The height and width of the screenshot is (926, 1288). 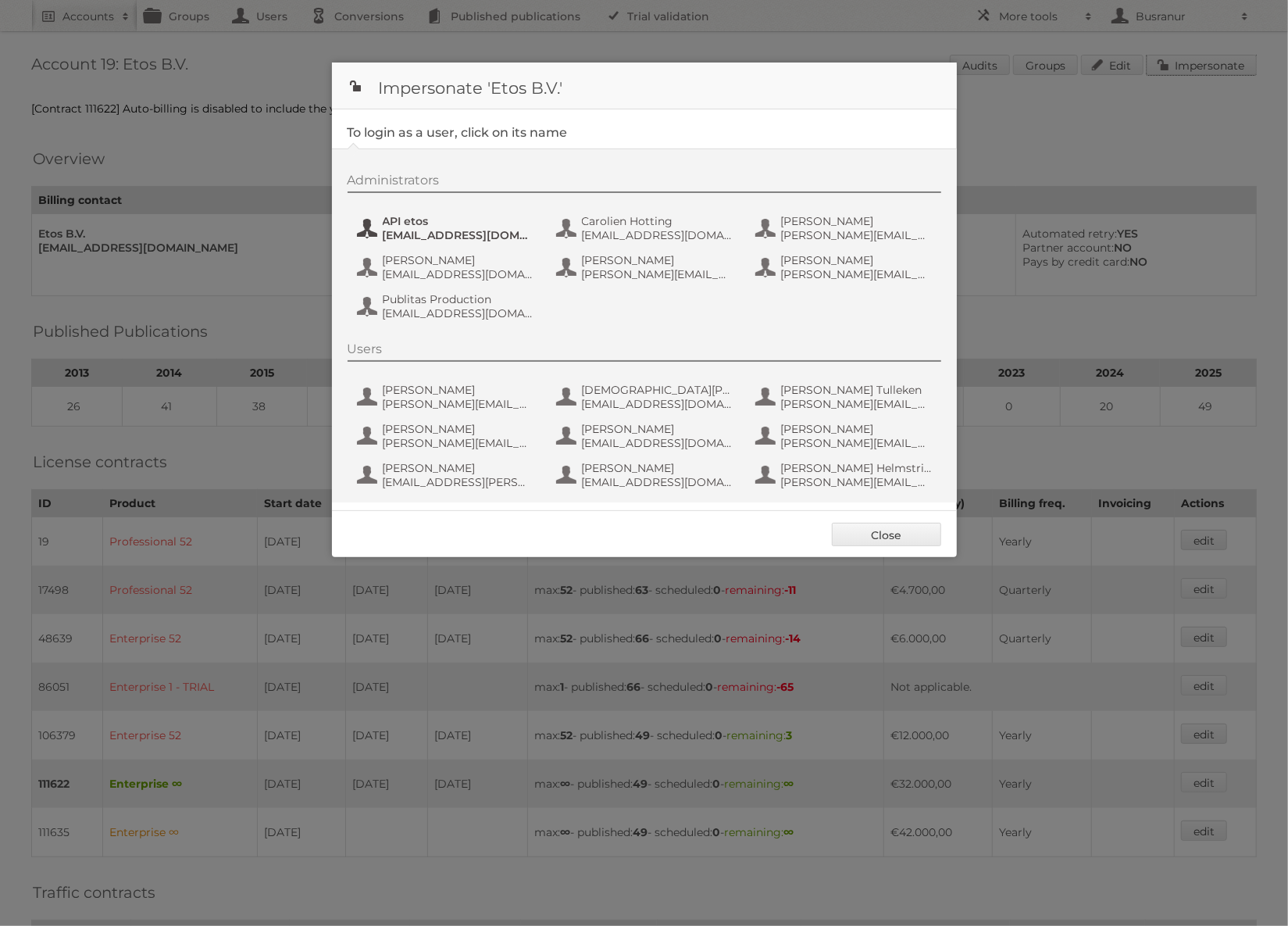 What do you see at coordinates (459, 300) in the screenshot?
I see `span: Publitas Production` at bounding box center [459, 300].